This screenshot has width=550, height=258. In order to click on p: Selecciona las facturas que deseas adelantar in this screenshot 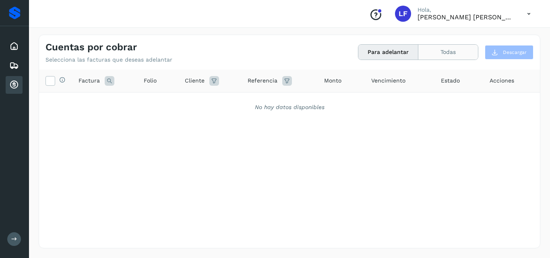, I will do `click(109, 60)`.